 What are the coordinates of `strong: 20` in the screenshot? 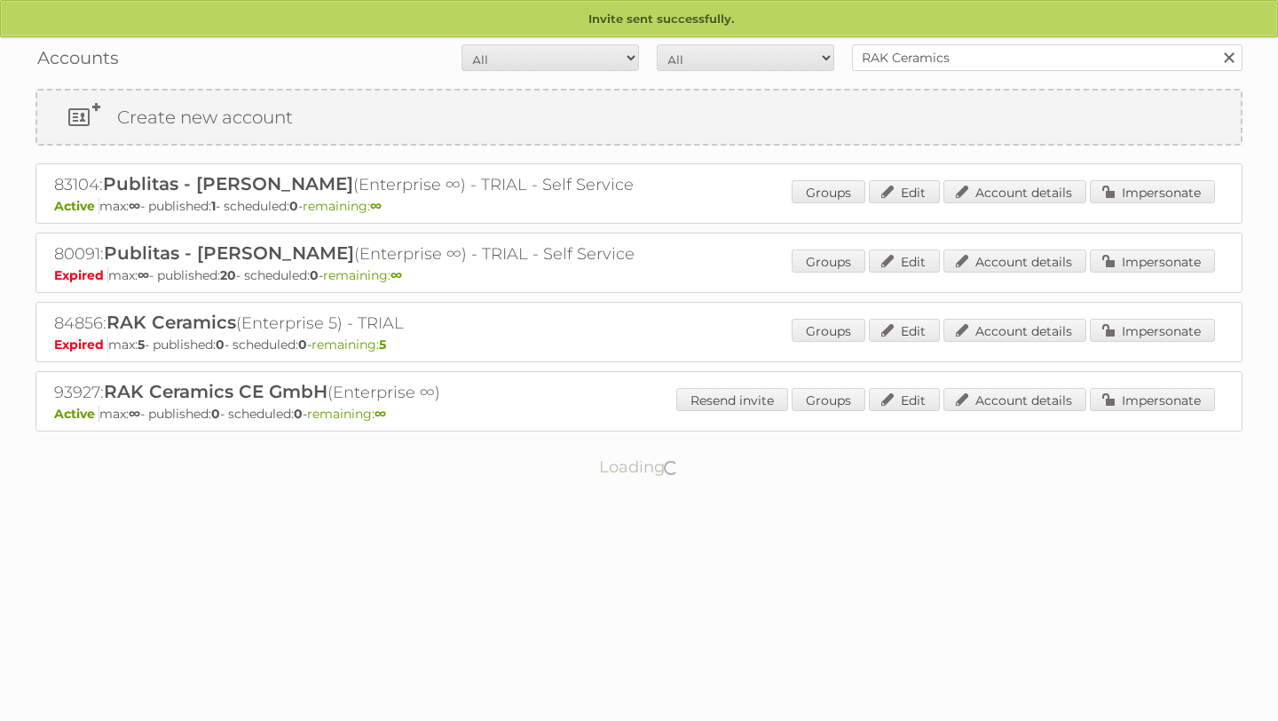 It's located at (228, 275).